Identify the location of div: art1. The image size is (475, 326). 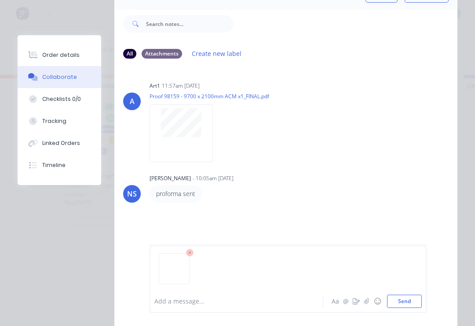
(155, 86).